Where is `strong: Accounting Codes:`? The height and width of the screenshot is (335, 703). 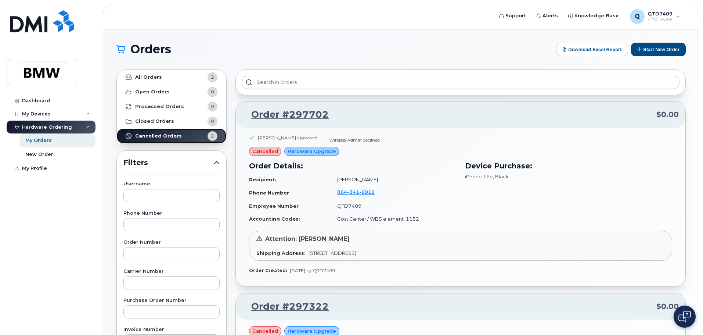 strong: Accounting Codes: is located at coordinates (274, 219).